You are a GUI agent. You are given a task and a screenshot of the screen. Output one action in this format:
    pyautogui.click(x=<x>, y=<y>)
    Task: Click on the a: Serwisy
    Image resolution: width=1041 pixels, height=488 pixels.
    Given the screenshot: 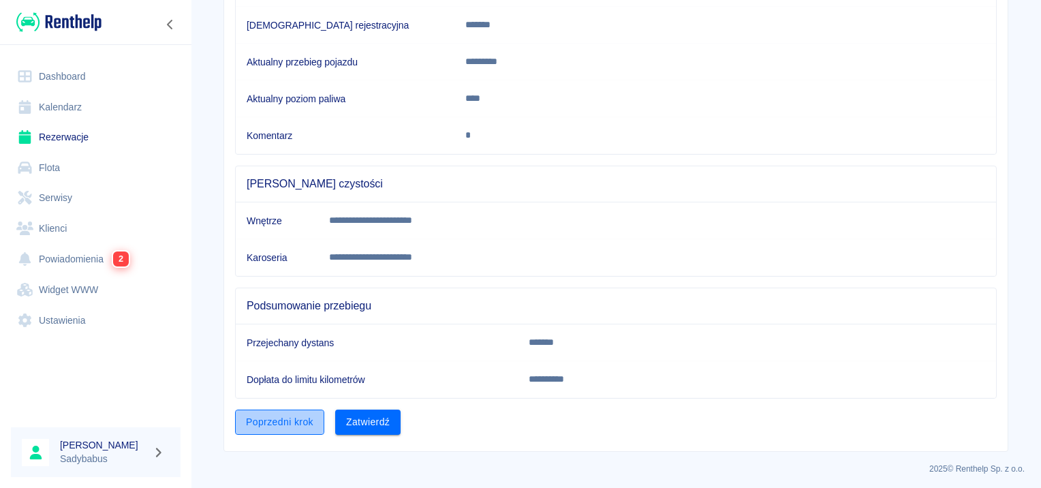 What is the action you would take?
    pyautogui.click(x=95, y=198)
    